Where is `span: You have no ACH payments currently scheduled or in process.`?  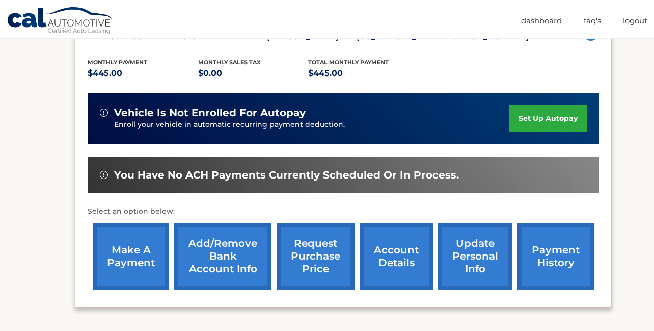 span: You have no ACH payments currently scheduled or in process. is located at coordinates (286, 175).